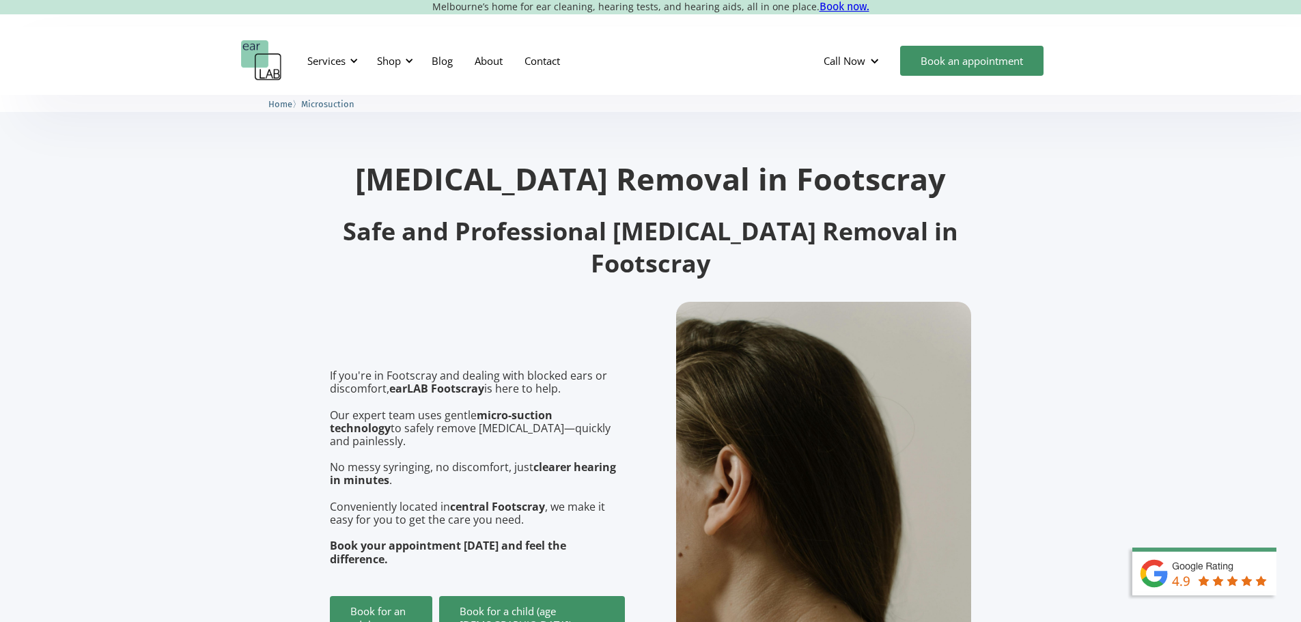  I want to click on a: About, so click(488, 61).